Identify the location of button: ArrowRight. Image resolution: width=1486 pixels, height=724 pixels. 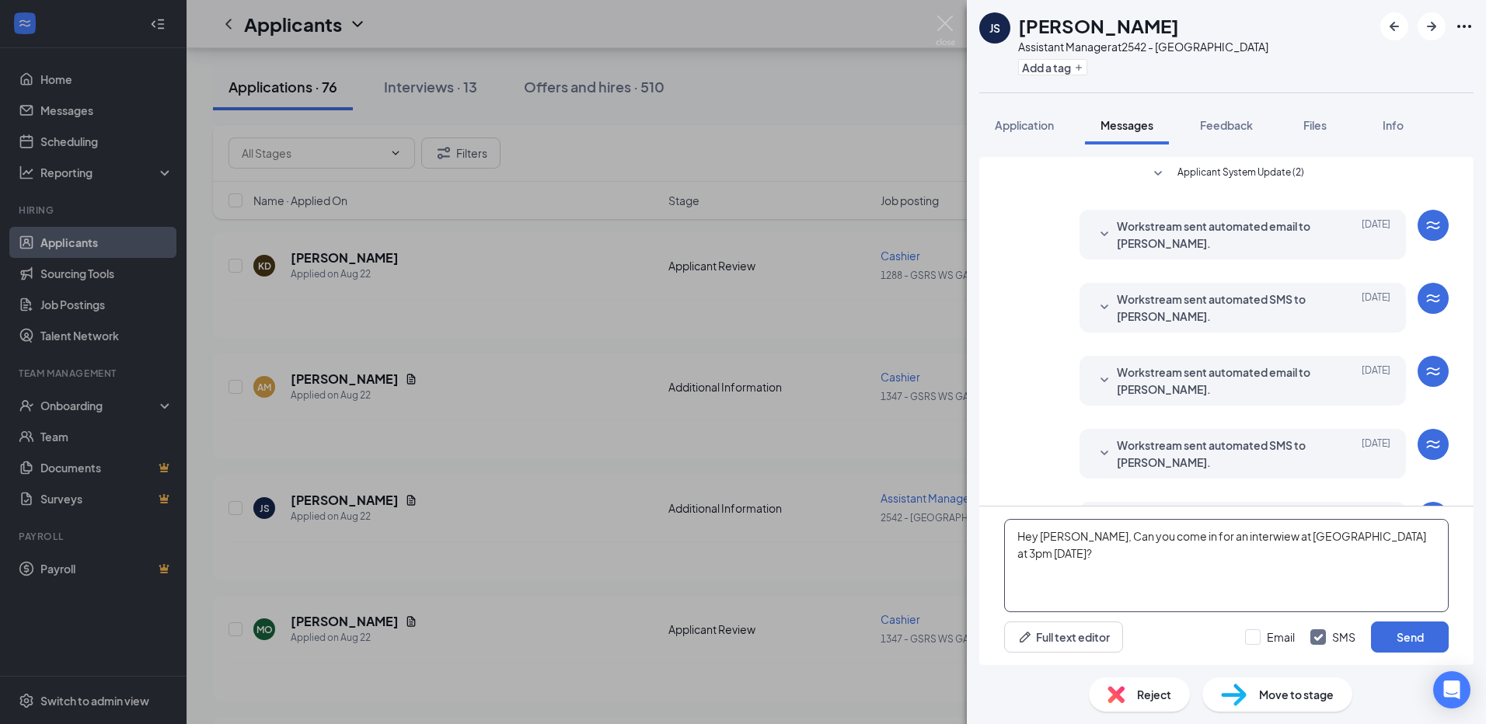
(1432, 26).